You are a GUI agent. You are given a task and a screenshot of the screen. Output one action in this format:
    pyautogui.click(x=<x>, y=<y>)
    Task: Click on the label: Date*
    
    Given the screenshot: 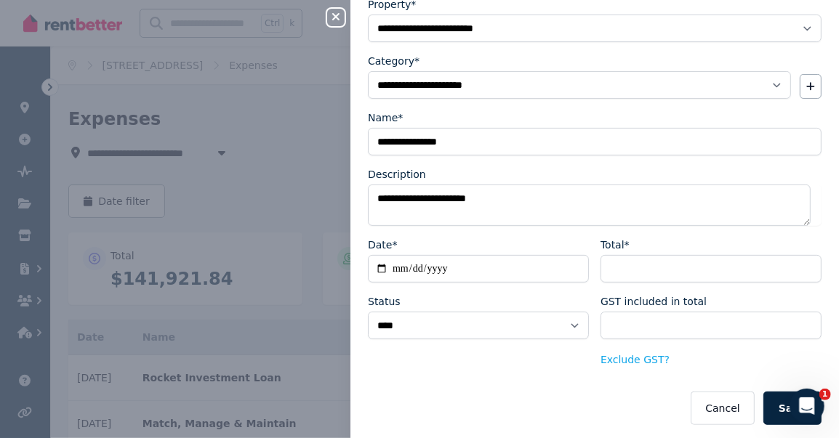 What is the action you would take?
    pyautogui.click(x=382, y=245)
    